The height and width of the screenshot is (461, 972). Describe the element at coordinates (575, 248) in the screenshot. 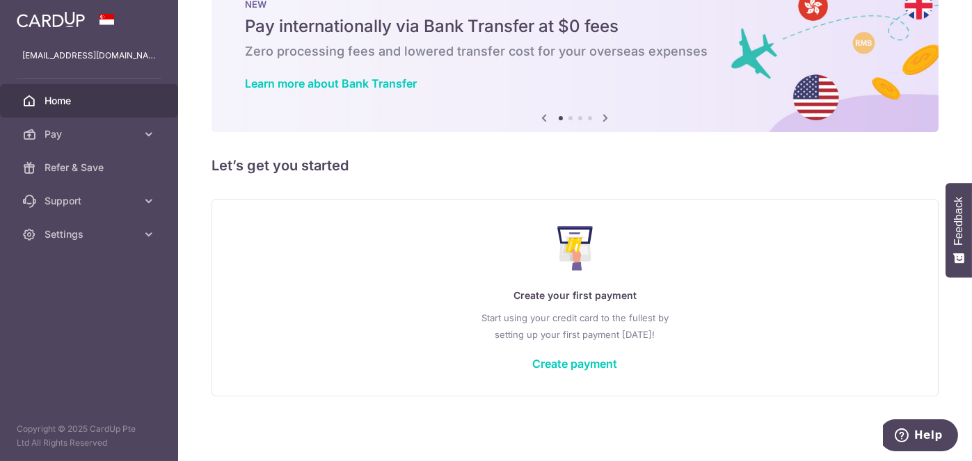

I see `img: Make Payment` at that location.